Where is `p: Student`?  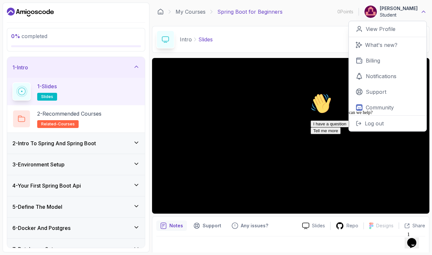 p: Student is located at coordinates (399, 15).